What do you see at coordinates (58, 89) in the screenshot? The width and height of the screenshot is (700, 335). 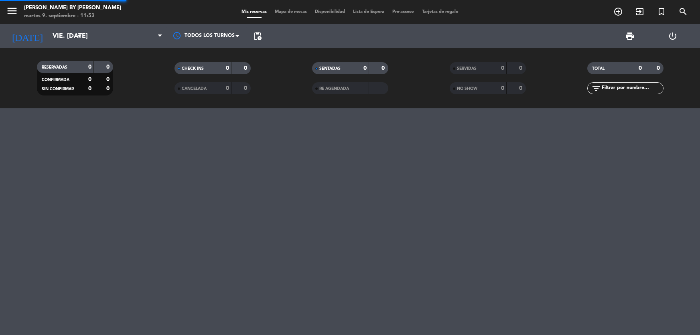 I see `span: SIN CONFIRMAR` at bounding box center [58, 89].